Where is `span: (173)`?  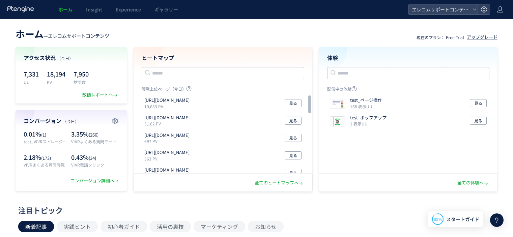
span: (173) is located at coordinates (46, 158).